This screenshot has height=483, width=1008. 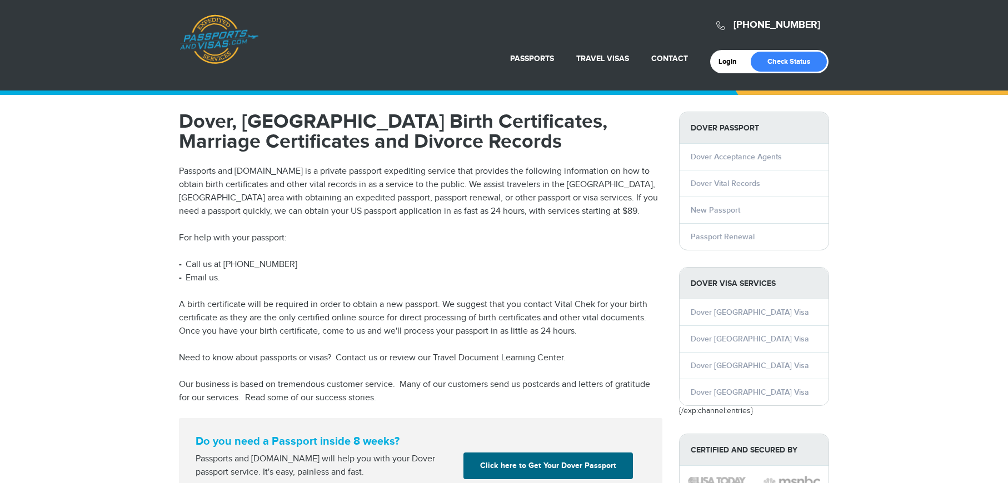 I want to click on strong: Do you need a Passport inside 8 weeks?, so click(x=421, y=442).